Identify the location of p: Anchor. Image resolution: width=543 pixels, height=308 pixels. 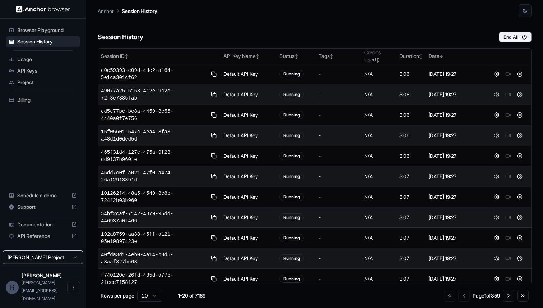
(106, 11).